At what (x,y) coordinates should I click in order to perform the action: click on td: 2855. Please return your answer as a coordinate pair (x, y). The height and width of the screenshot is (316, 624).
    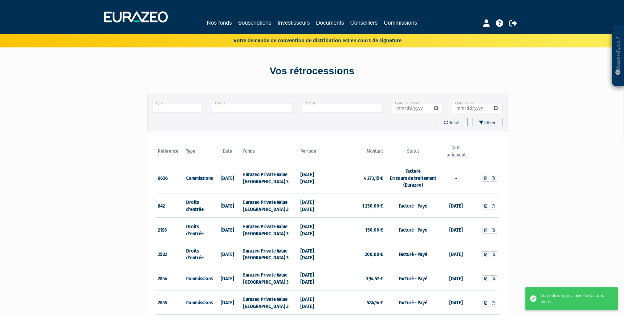
    Looking at the image, I should click on (170, 302).